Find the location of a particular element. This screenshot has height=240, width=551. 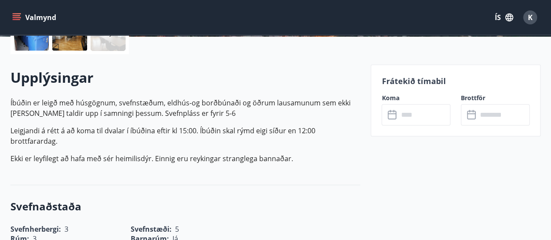

p: Leigjandi á rétt á að koma til dvalar í íbúðina eftir kl 15:00. Íbúðin skal rýmd eigi síður en 12... is located at coordinates (185, 136).